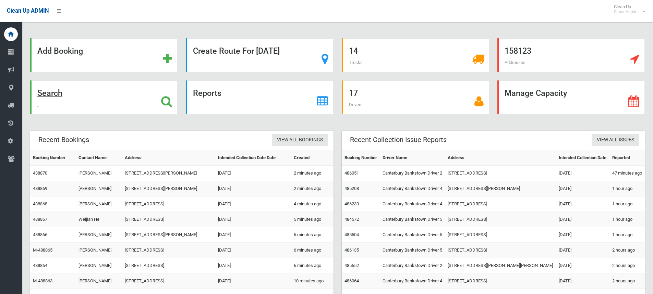 This screenshot has width=653, height=294. I want to click on header: Recent Collection Issue Reports, so click(398, 140).